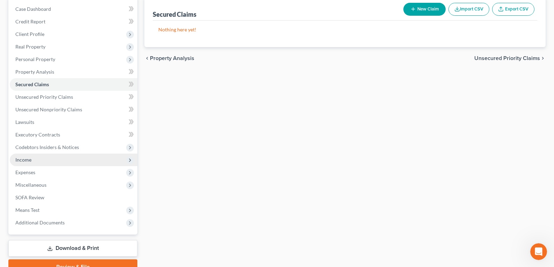 This screenshot has width=554, height=267. What do you see at coordinates (73, 22) in the screenshot?
I see `a: Credit Report` at bounding box center [73, 22].